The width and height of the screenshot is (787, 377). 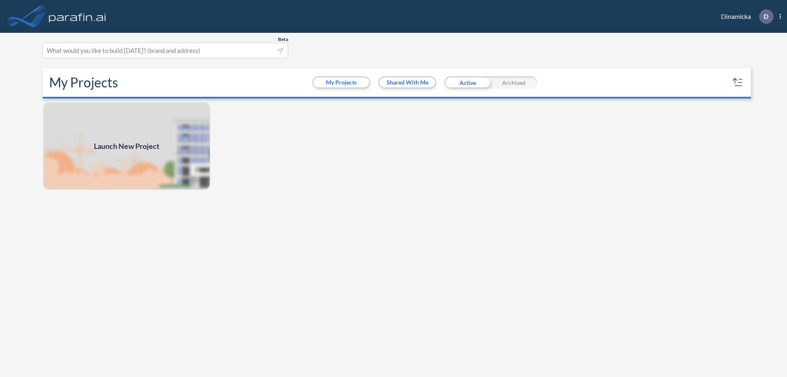 I want to click on div: Archived, so click(x=513, y=82).